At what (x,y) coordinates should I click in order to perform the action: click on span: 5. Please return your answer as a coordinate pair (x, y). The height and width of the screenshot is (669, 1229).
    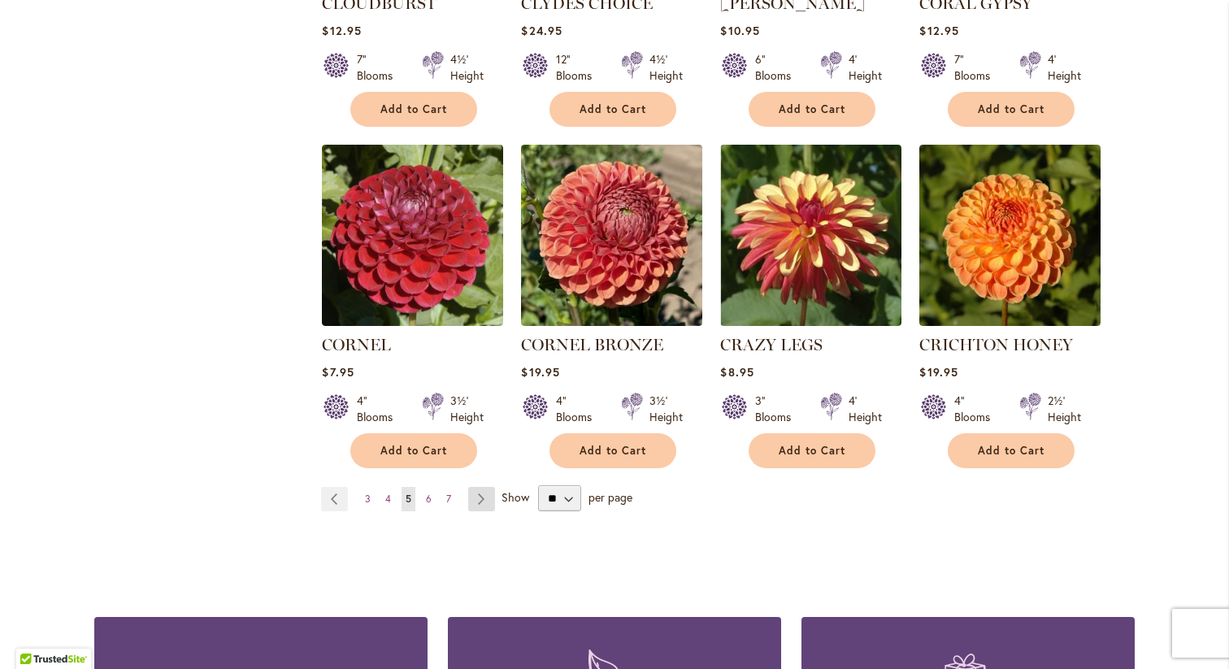
    Looking at the image, I should click on (408, 498).